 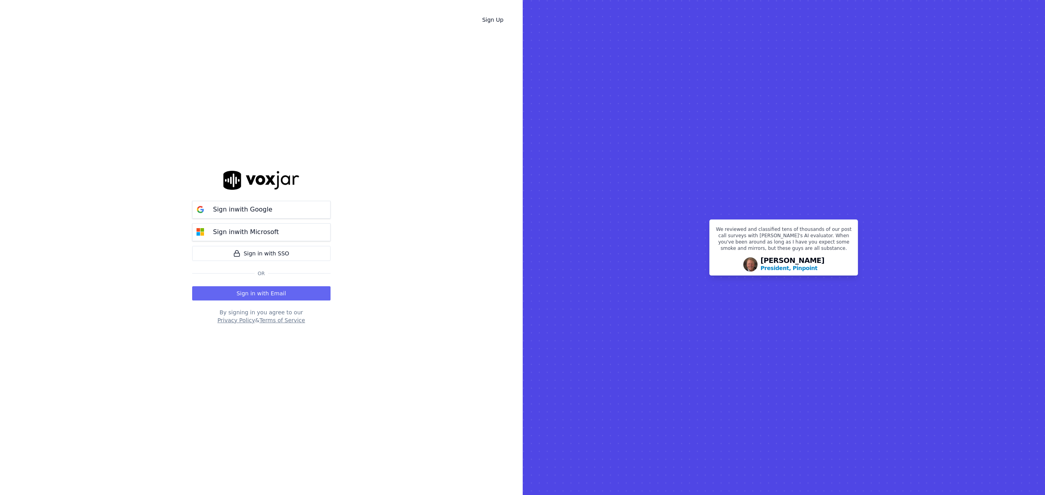 I want to click on button: Sign inwith Google, so click(x=261, y=210).